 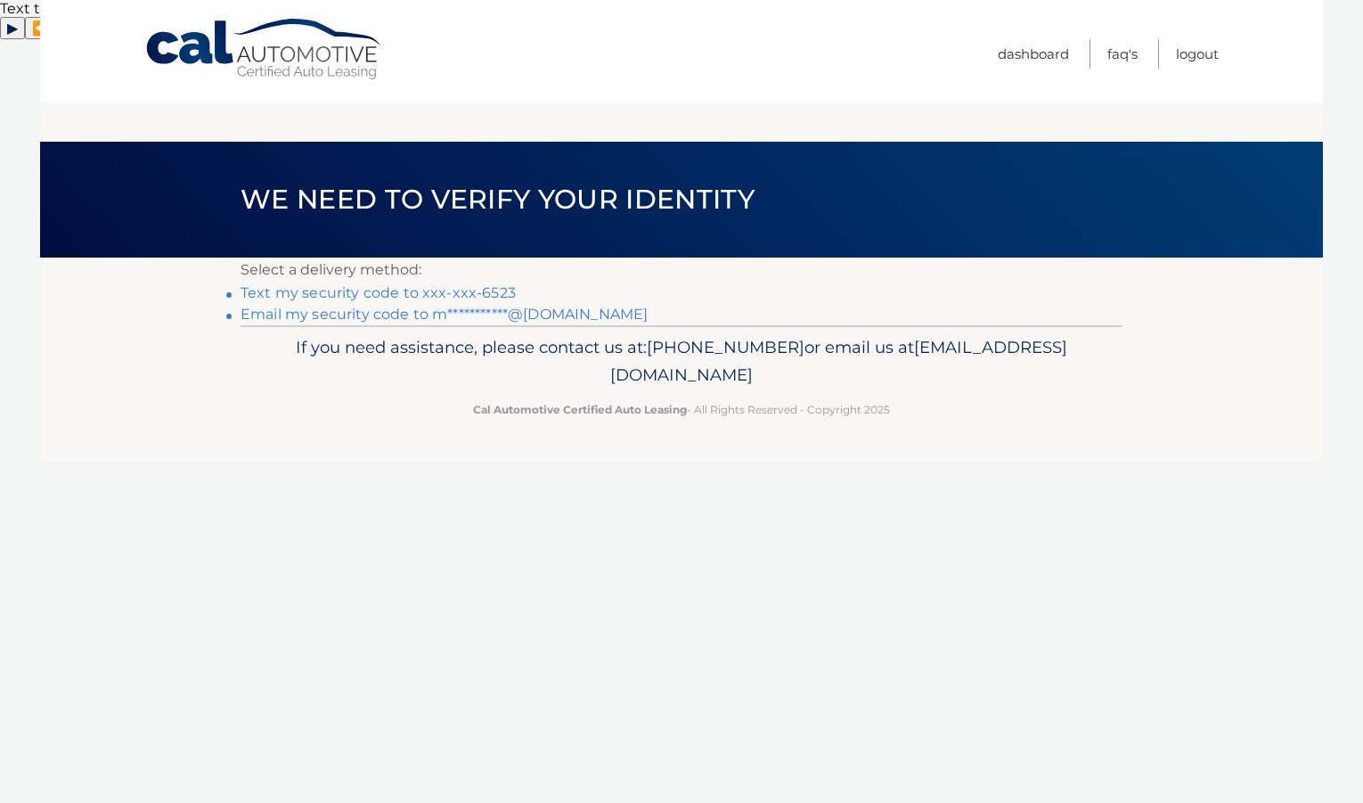 I want to click on a: FAQ's, so click(x=1123, y=53).